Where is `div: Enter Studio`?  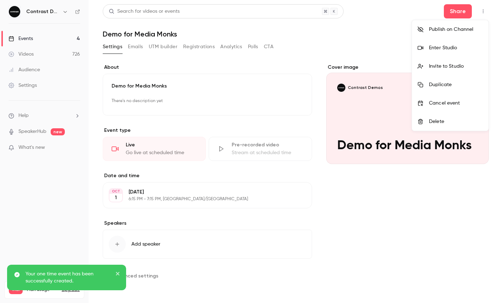
div: Enter Studio is located at coordinates (456, 48).